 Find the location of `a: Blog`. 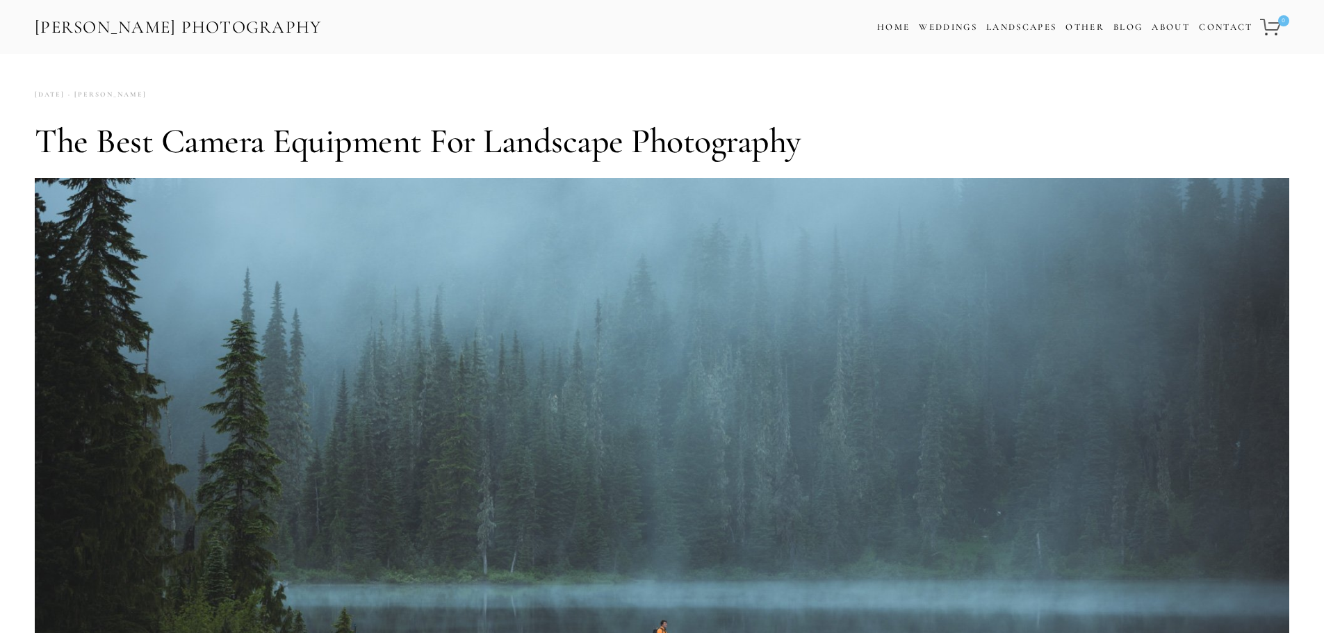

a: Blog is located at coordinates (1128, 27).